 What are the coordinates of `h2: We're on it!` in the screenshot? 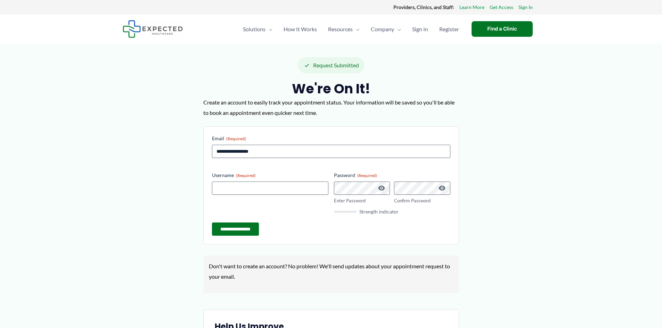 It's located at (331, 89).